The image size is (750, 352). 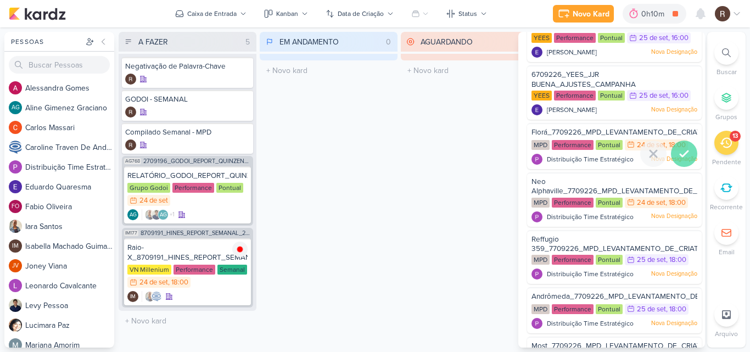 I want to click on div: Raio-X_8709191_HINES_REPORT_SEMANAL_25.09, so click(x=187, y=253).